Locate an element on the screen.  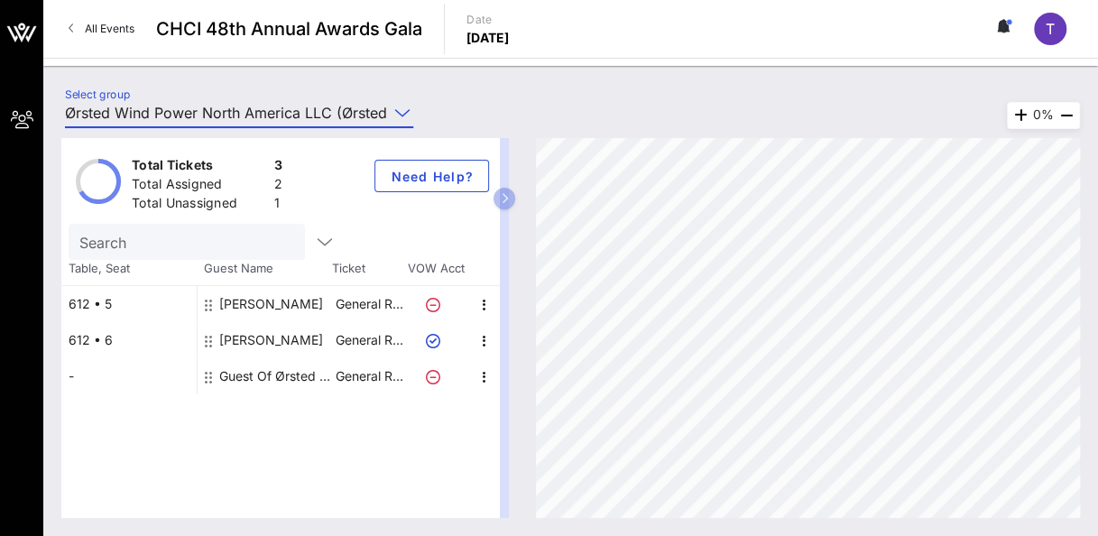
div: 1 is located at coordinates (278, 205).